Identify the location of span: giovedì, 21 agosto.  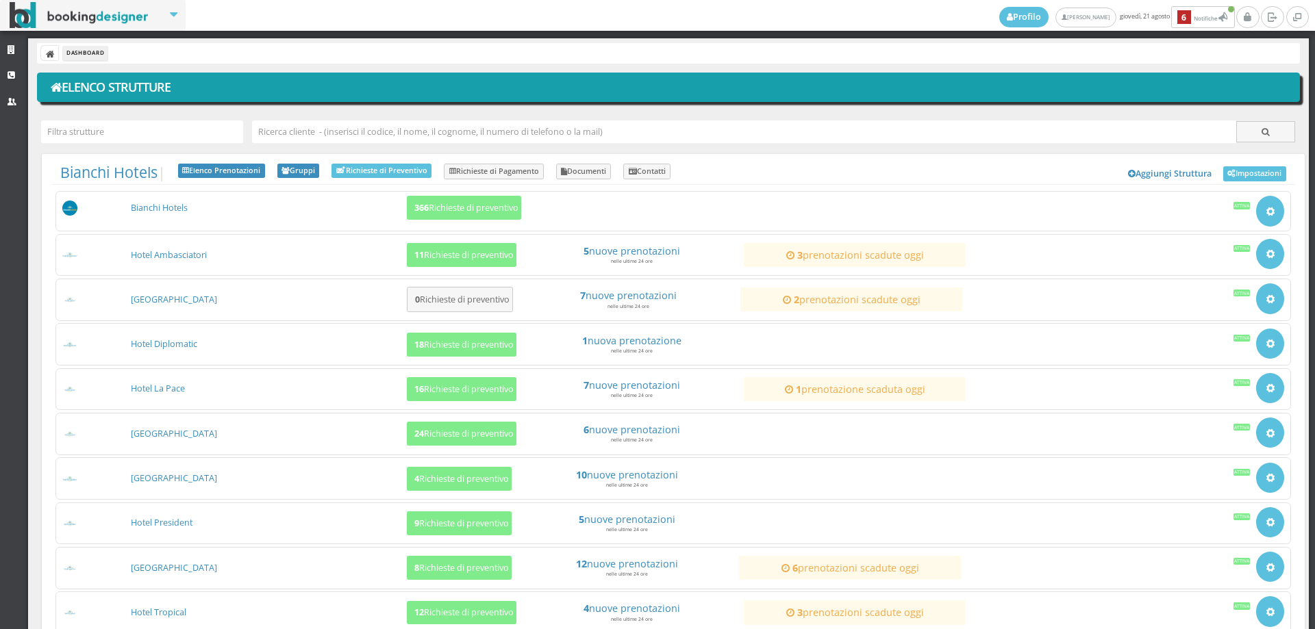
(1118, 17).